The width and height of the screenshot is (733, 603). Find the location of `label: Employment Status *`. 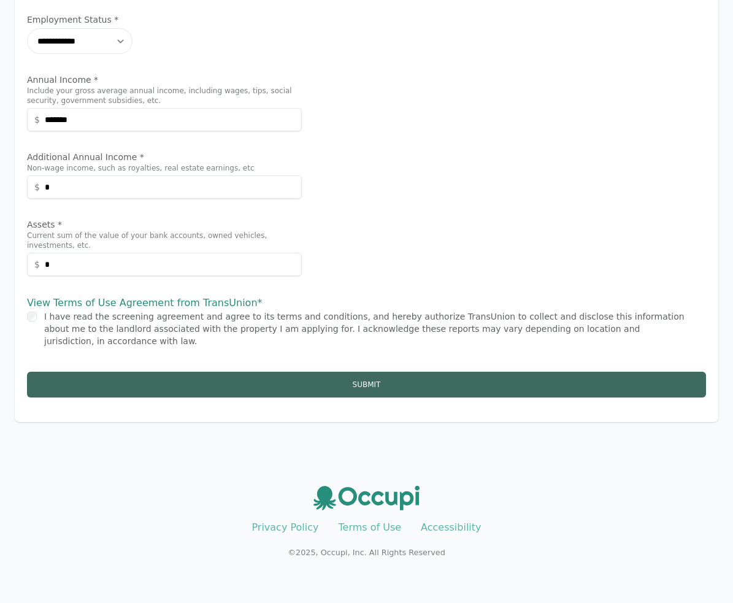

label: Employment Status * is located at coordinates (164, 20).